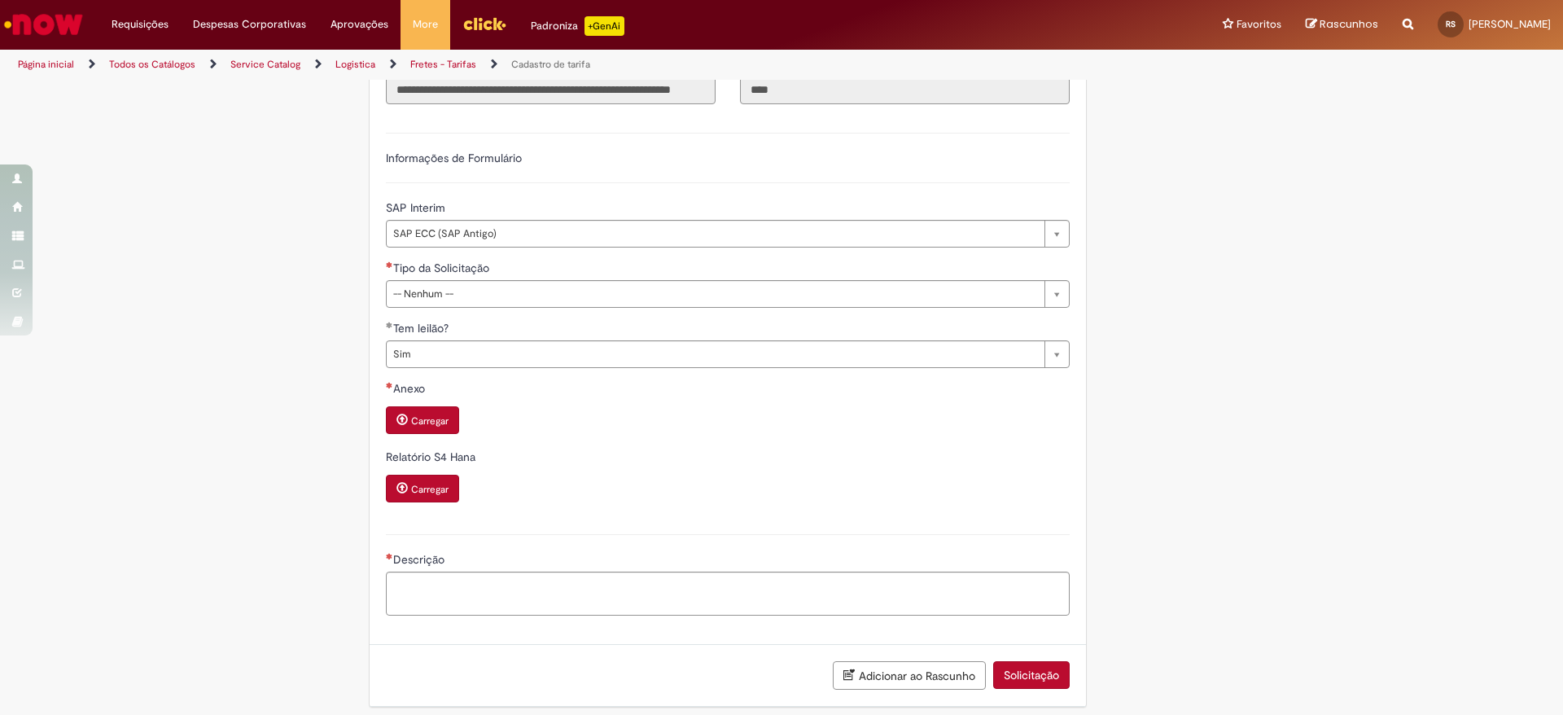 The width and height of the screenshot is (1563, 715). What do you see at coordinates (46, 64) in the screenshot?
I see `a: Página inicial` at bounding box center [46, 64].